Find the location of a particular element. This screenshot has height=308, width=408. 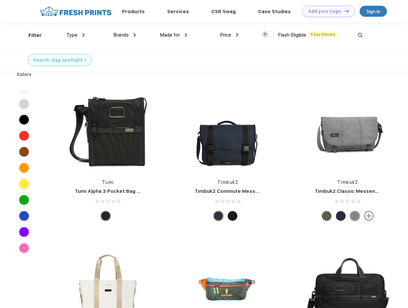

span: Price is located at coordinates (226, 35).